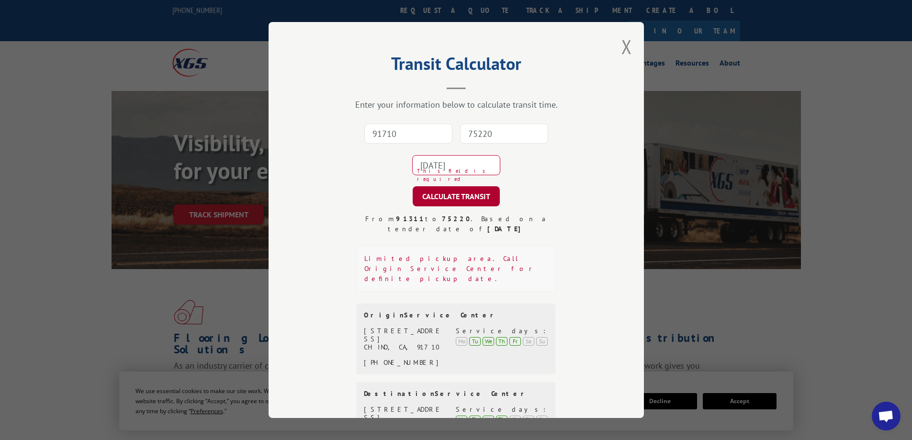 The width and height of the screenshot is (912, 440). Describe the element at coordinates (627, 46) in the screenshot. I see `button: Close modal` at that location.